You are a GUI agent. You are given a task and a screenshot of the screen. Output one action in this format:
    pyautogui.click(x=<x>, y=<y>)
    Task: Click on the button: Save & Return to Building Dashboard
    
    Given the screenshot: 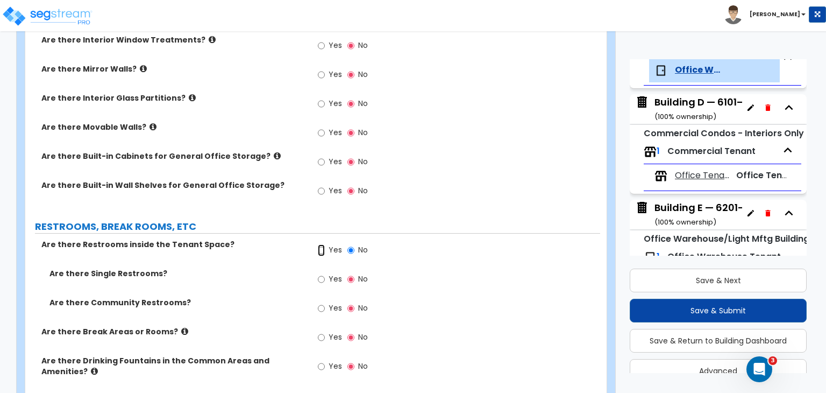 What is the action you would take?
    pyautogui.click(x=718, y=341)
    